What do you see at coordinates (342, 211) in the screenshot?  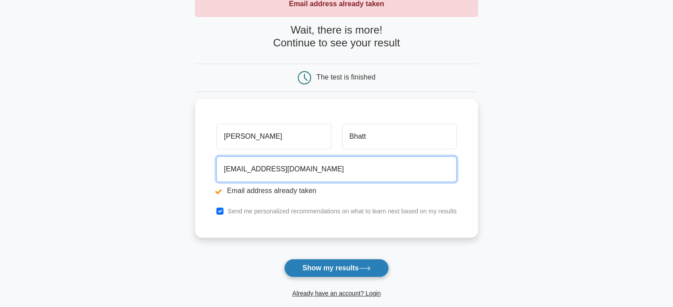 I see `label: Send me personalized recommendations on what to learn next based on my results` at bounding box center [342, 211].